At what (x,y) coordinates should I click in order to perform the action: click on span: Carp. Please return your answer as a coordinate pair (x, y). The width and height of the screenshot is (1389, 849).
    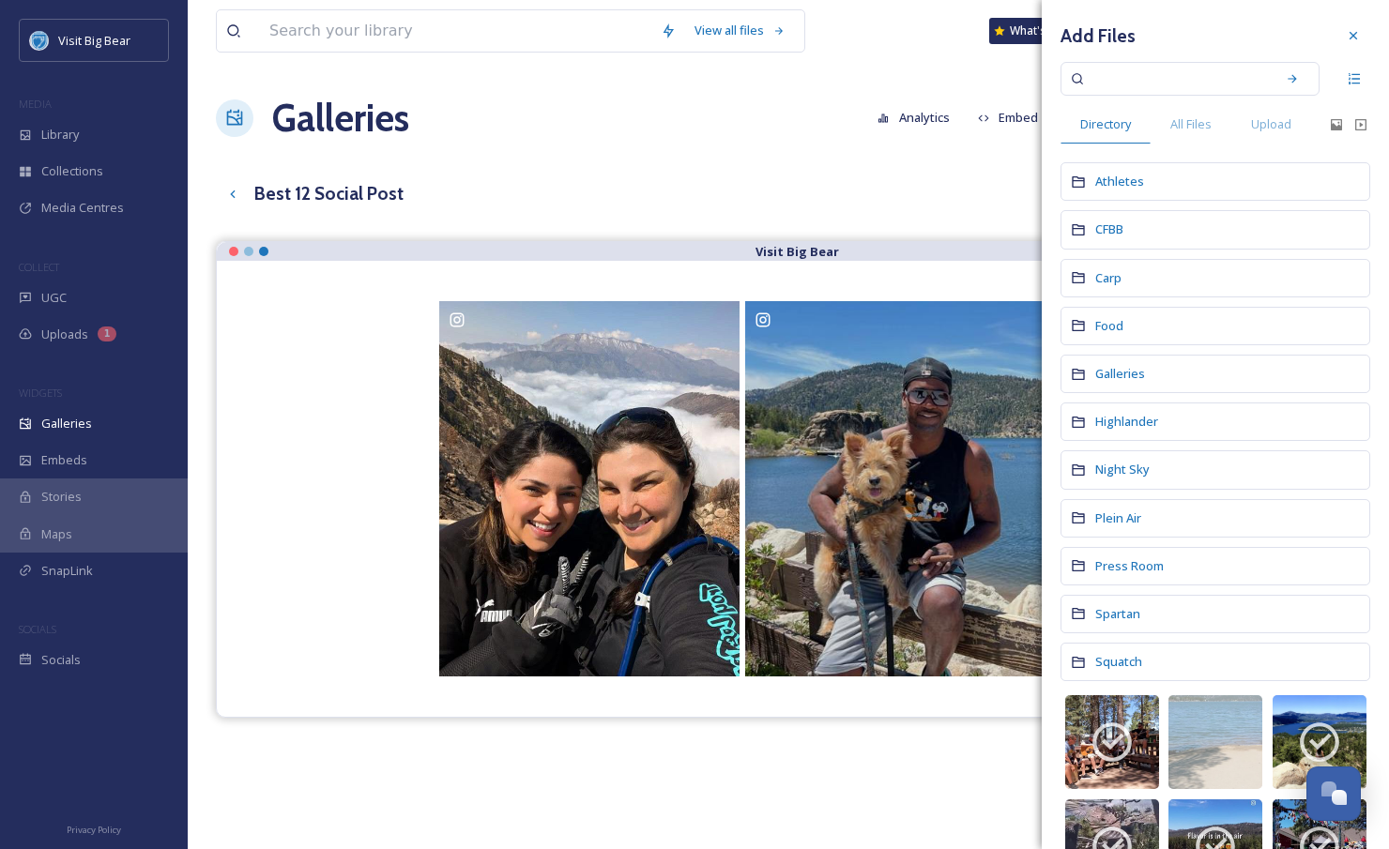
    Looking at the image, I should click on (1108, 278).